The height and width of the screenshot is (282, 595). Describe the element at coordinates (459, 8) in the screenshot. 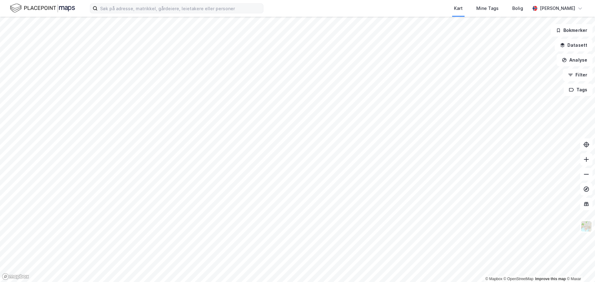

I see `div: Kart` at that location.